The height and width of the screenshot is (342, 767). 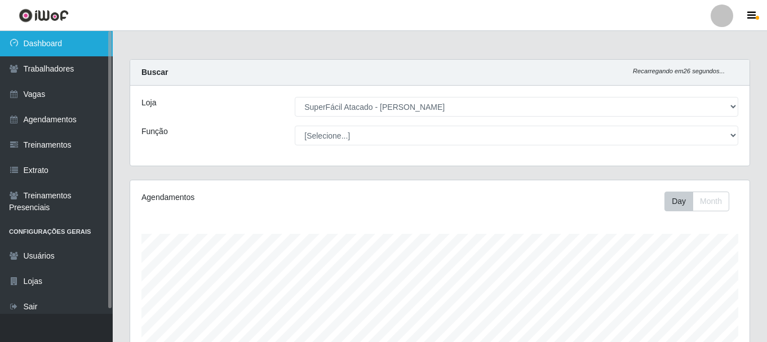 What do you see at coordinates (154, 72) in the screenshot?
I see `strong: Buscar` at bounding box center [154, 72].